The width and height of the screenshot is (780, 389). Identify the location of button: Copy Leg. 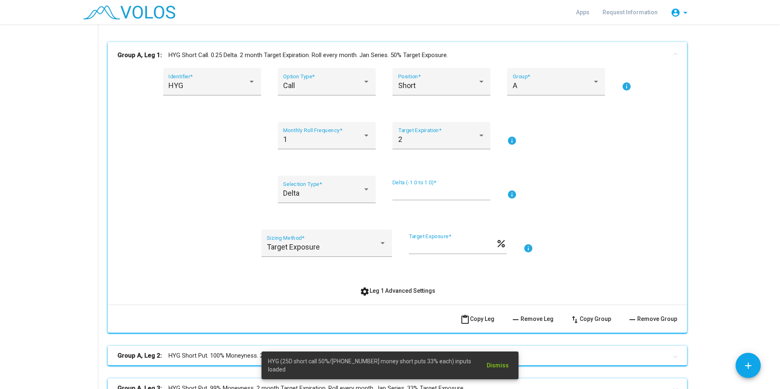
(477, 319).